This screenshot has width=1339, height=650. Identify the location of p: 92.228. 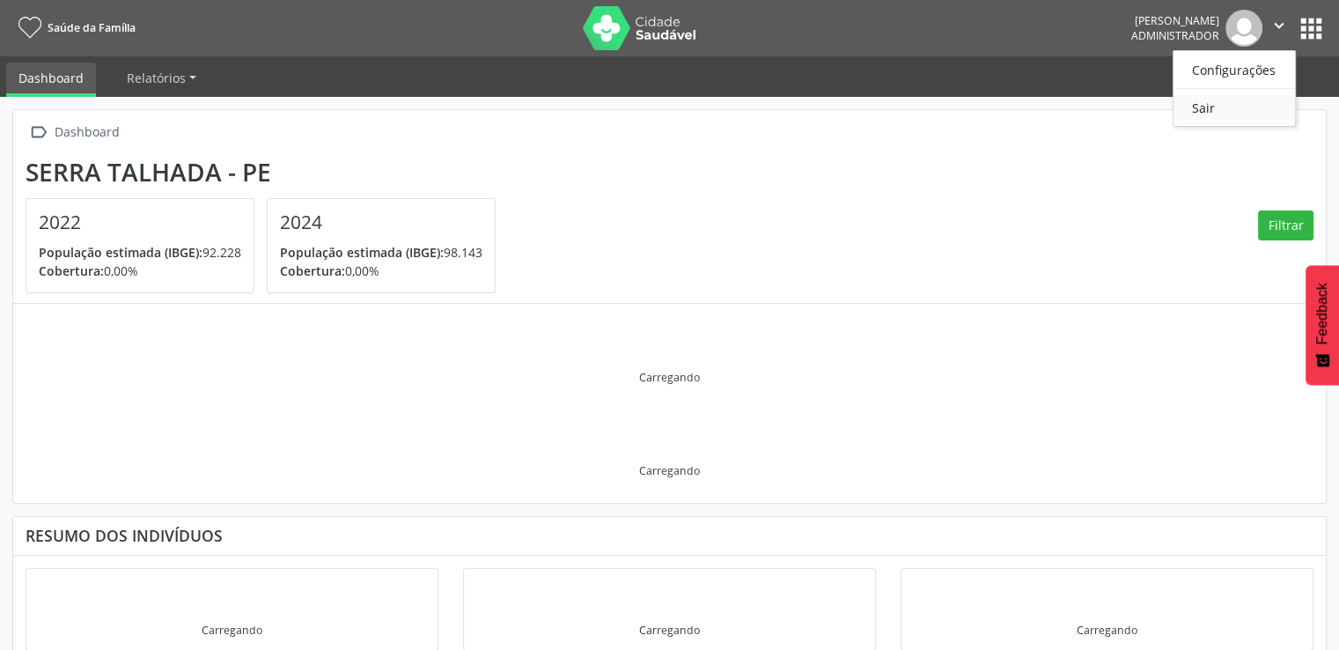
(140, 252).